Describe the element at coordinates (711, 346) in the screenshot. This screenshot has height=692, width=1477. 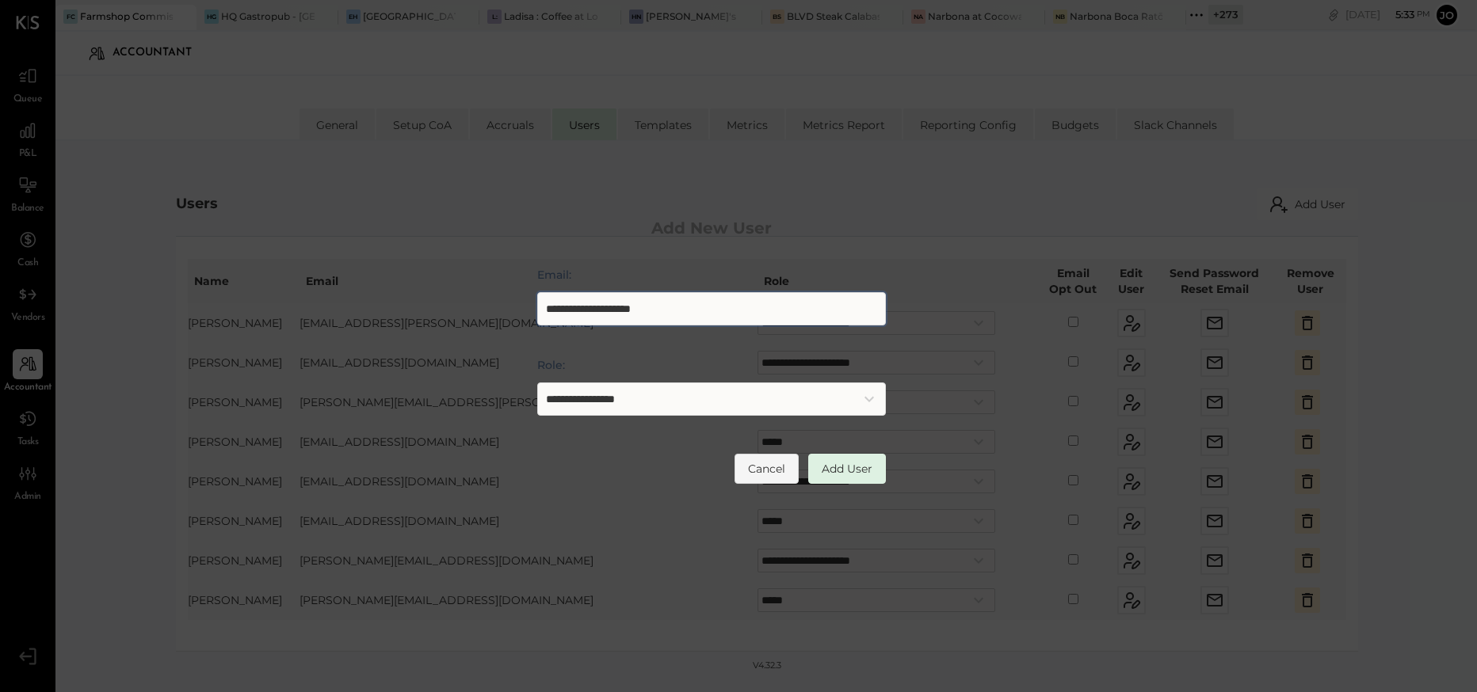
I see `div: Add User Modal` at that location.